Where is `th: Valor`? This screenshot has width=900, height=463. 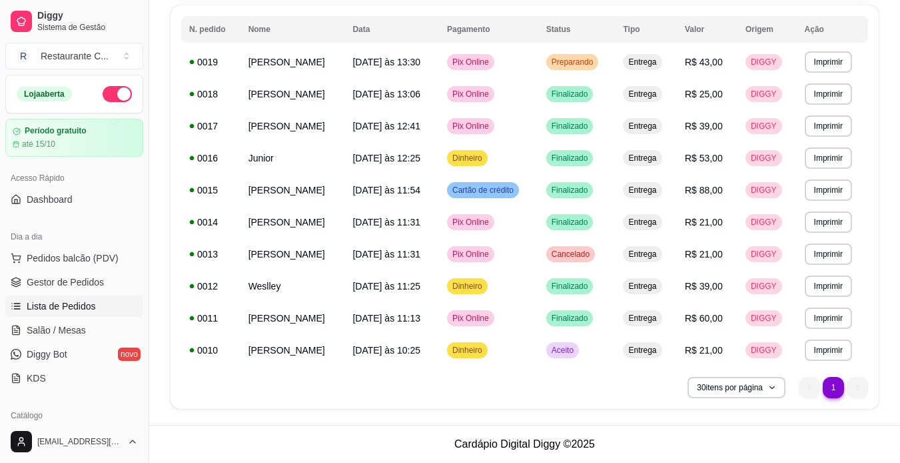
th: Valor is located at coordinates (707, 29).